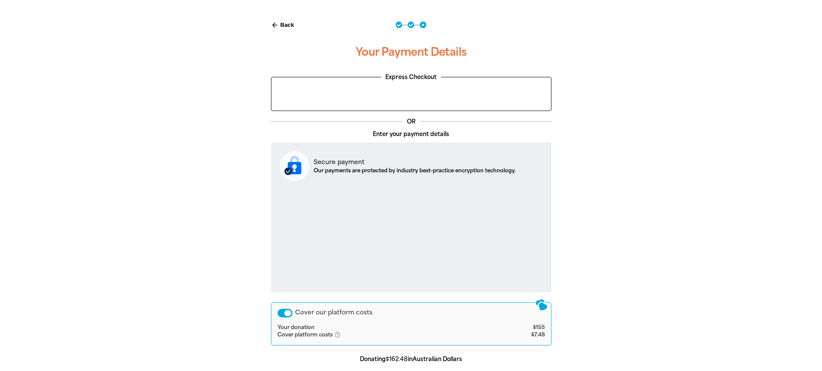  Describe the element at coordinates (411, 77) in the screenshot. I see `legend: Express Checkout` at that location.